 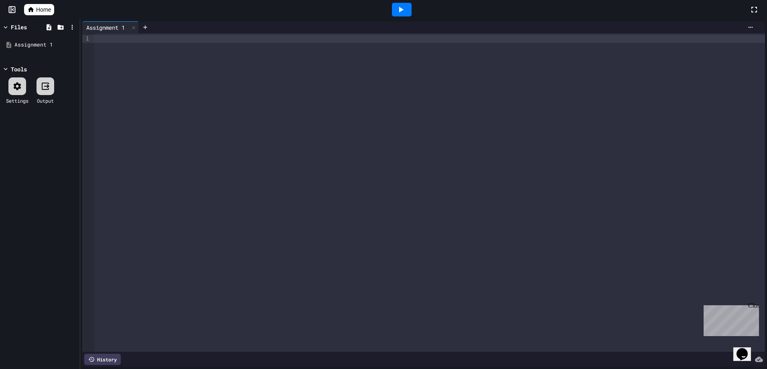 I want to click on a: Home, so click(x=39, y=10).